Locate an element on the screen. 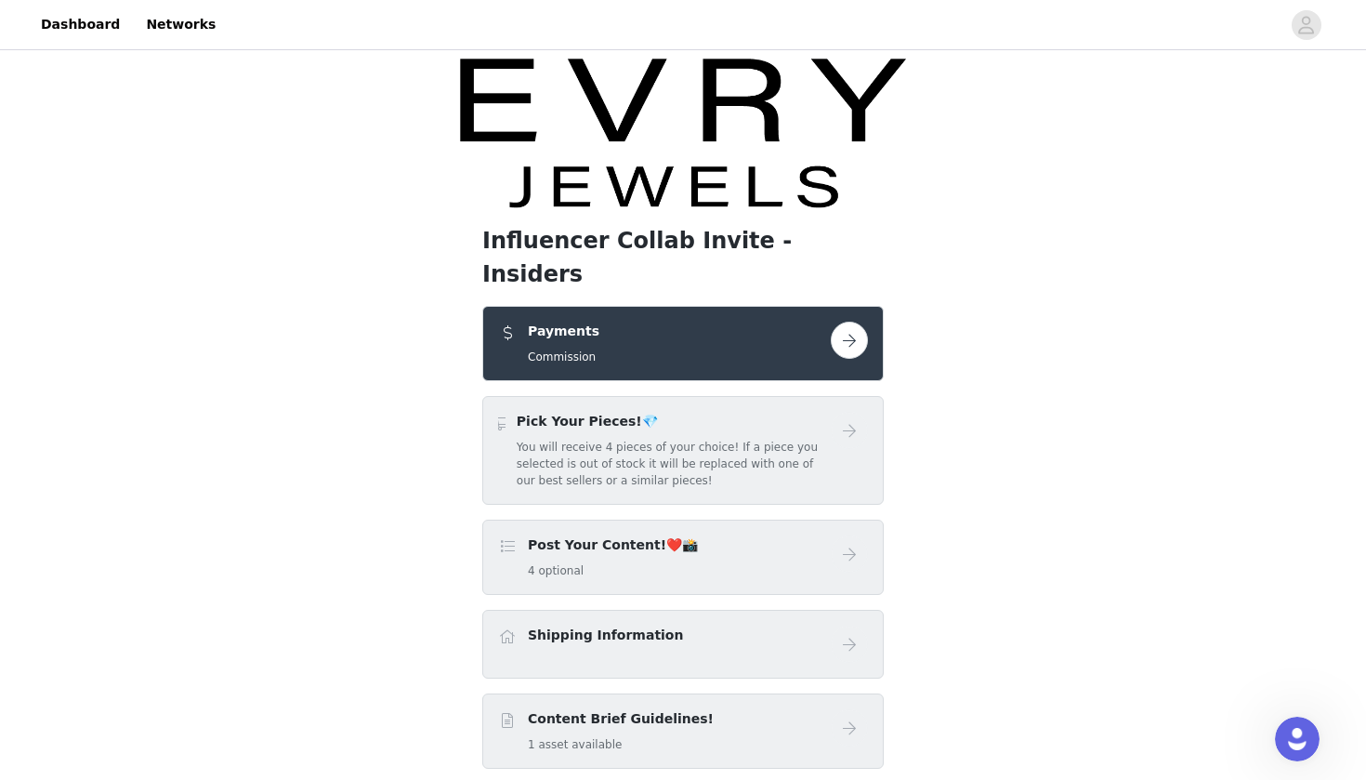  h4: Content Brief Guidelines! is located at coordinates (621, 719).